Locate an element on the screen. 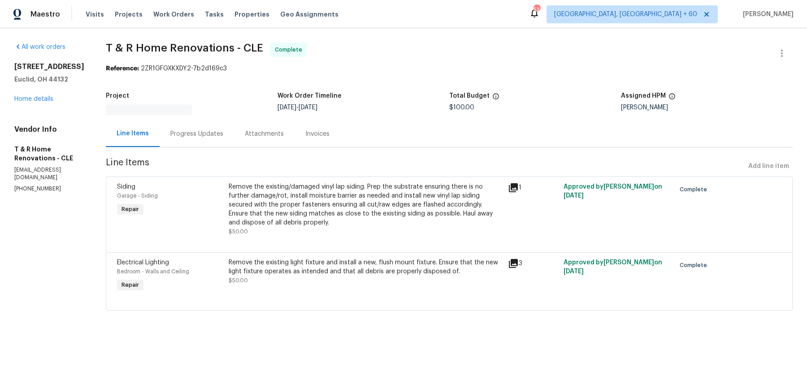 The image size is (807, 388). h4: Vendor Info is located at coordinates (49, 130).